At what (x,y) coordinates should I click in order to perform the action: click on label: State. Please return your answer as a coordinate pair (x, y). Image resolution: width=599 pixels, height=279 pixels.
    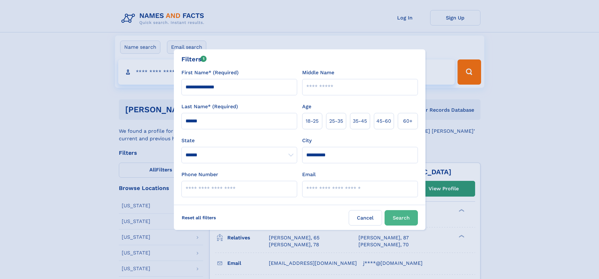
    Looking at the image, I should click on (239, 141).